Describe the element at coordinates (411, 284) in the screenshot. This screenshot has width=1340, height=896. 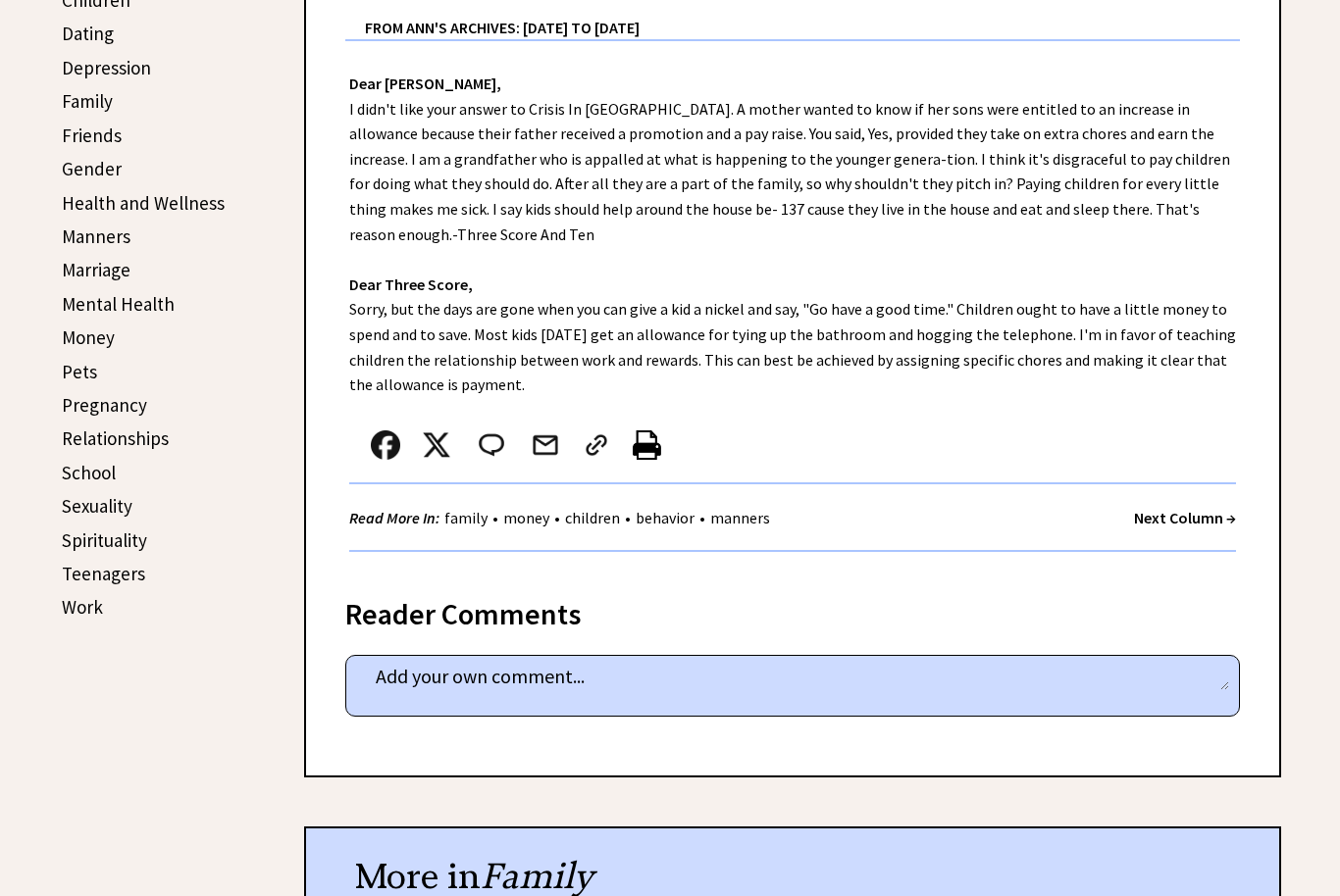
I see `strong: Dear Three Score,` at that location.